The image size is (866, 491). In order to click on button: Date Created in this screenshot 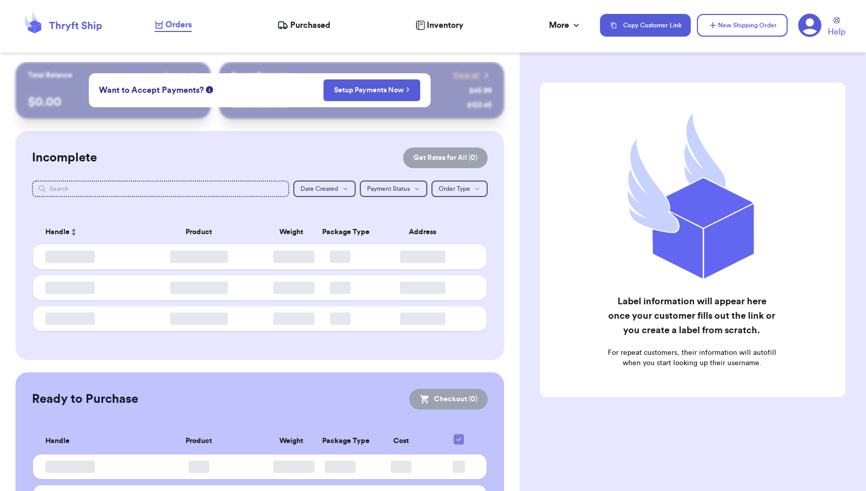, I will do `click(324, 189)`.